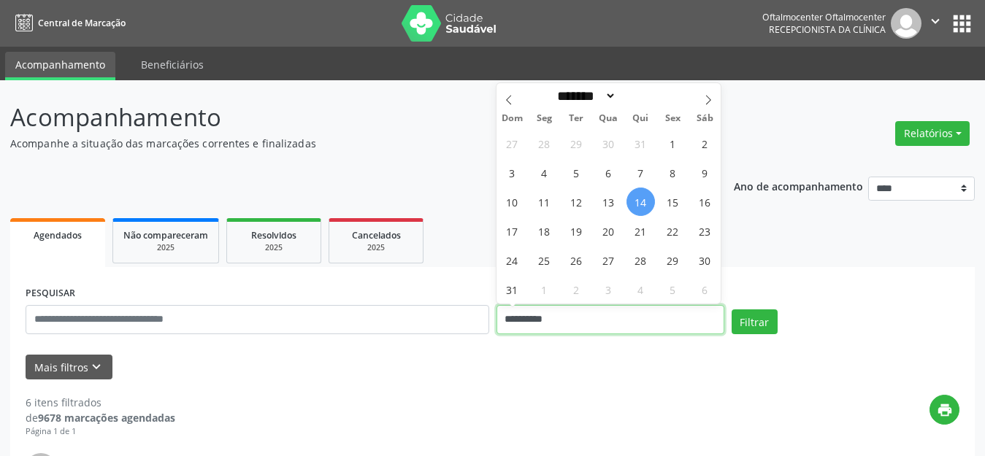 This screenshot has height=456, width=985. What do you see at coordinates (274, 235) in the screenshot?
I see `span: Resolvidos` at bounding box center [274, 235].